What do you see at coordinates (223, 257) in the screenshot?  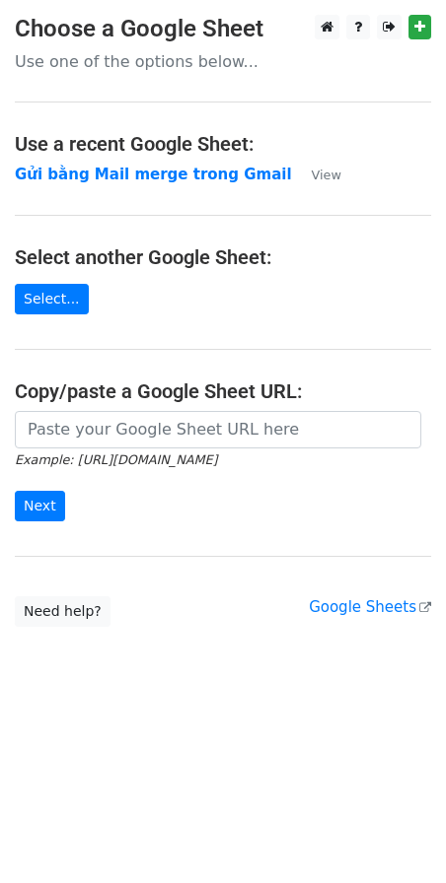 I see `h4: Select another Google Sheet:` at bounding box center [223, 257].